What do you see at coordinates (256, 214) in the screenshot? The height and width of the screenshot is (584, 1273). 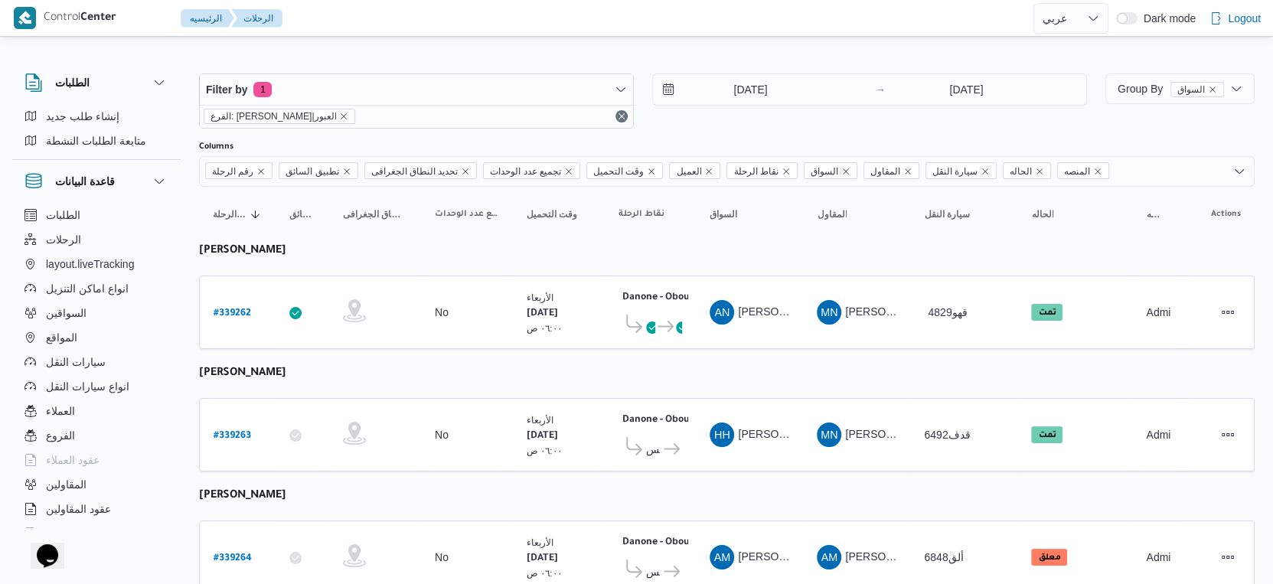 I see `svg: Sorted in descending order` at bounding box center [256, 214].